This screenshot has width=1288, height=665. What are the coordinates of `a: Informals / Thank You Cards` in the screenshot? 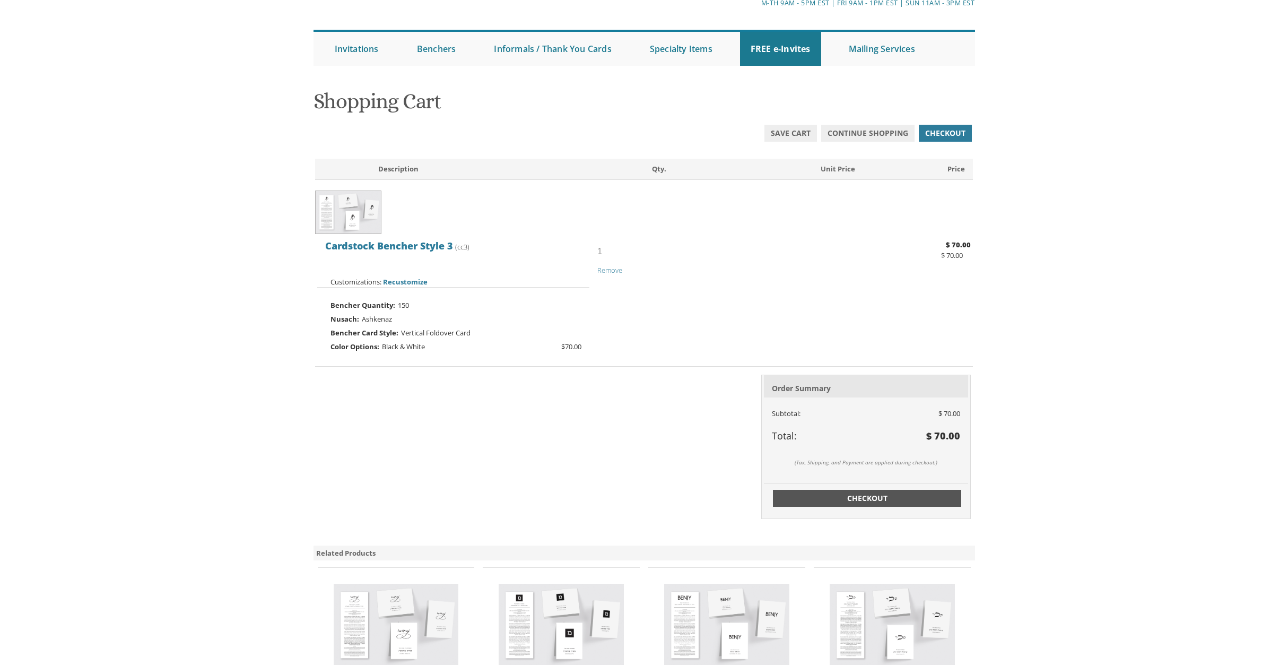 It's located at (552, 49).